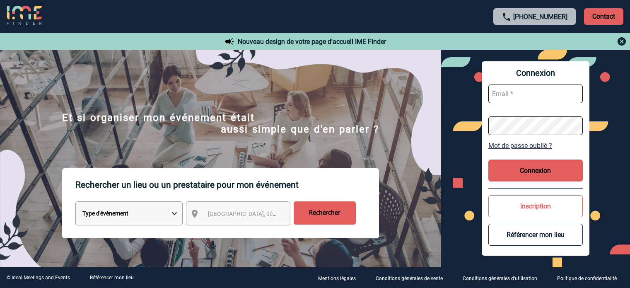 The height and width of the screenshot is (288, 630). I want to click on button: Connexion, so click(536, 170).